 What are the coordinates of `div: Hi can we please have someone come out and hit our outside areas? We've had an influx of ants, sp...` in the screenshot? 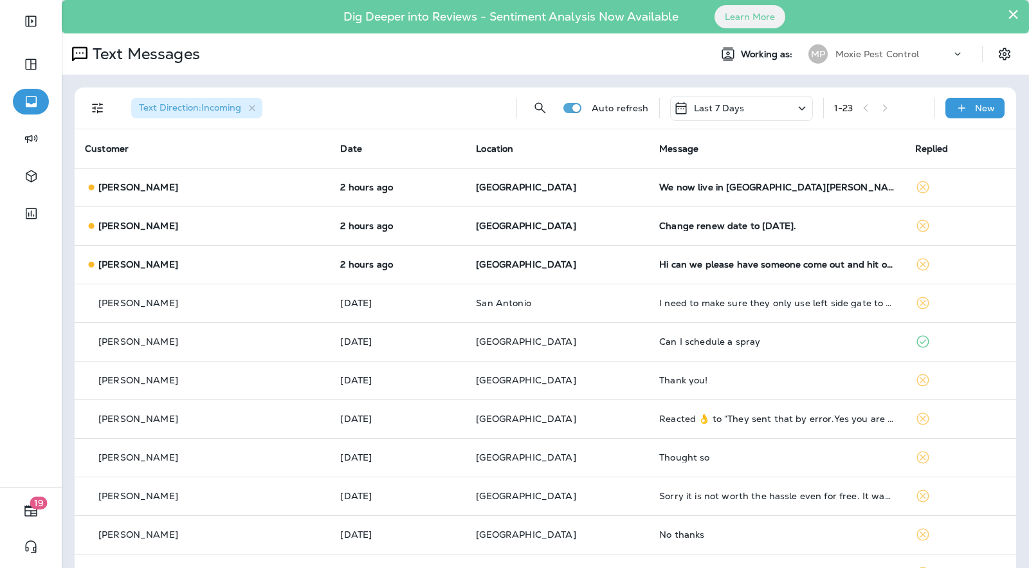 It's located at (776, 264).